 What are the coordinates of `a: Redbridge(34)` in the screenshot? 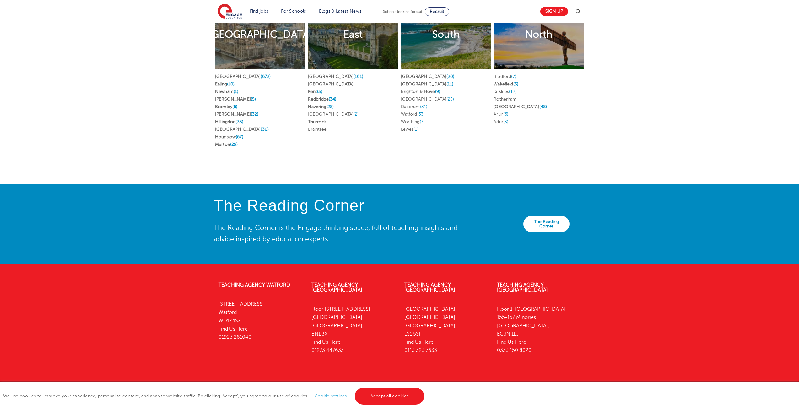 It's located at (322, 99).